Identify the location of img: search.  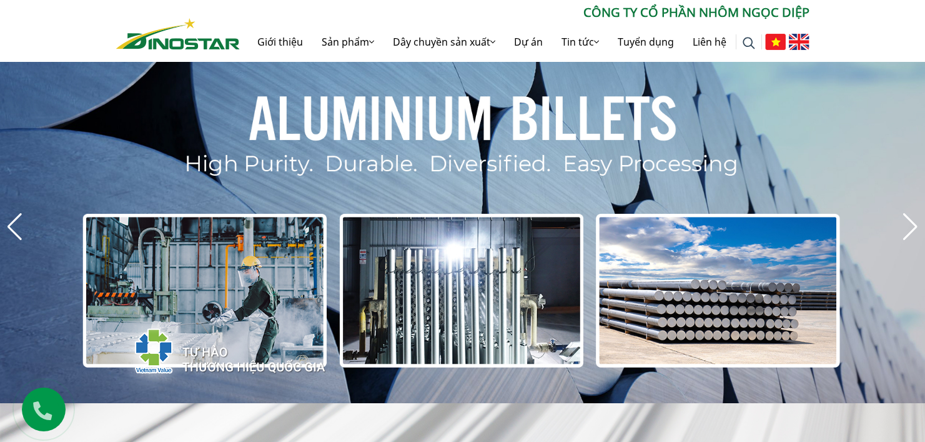
(749, 43).